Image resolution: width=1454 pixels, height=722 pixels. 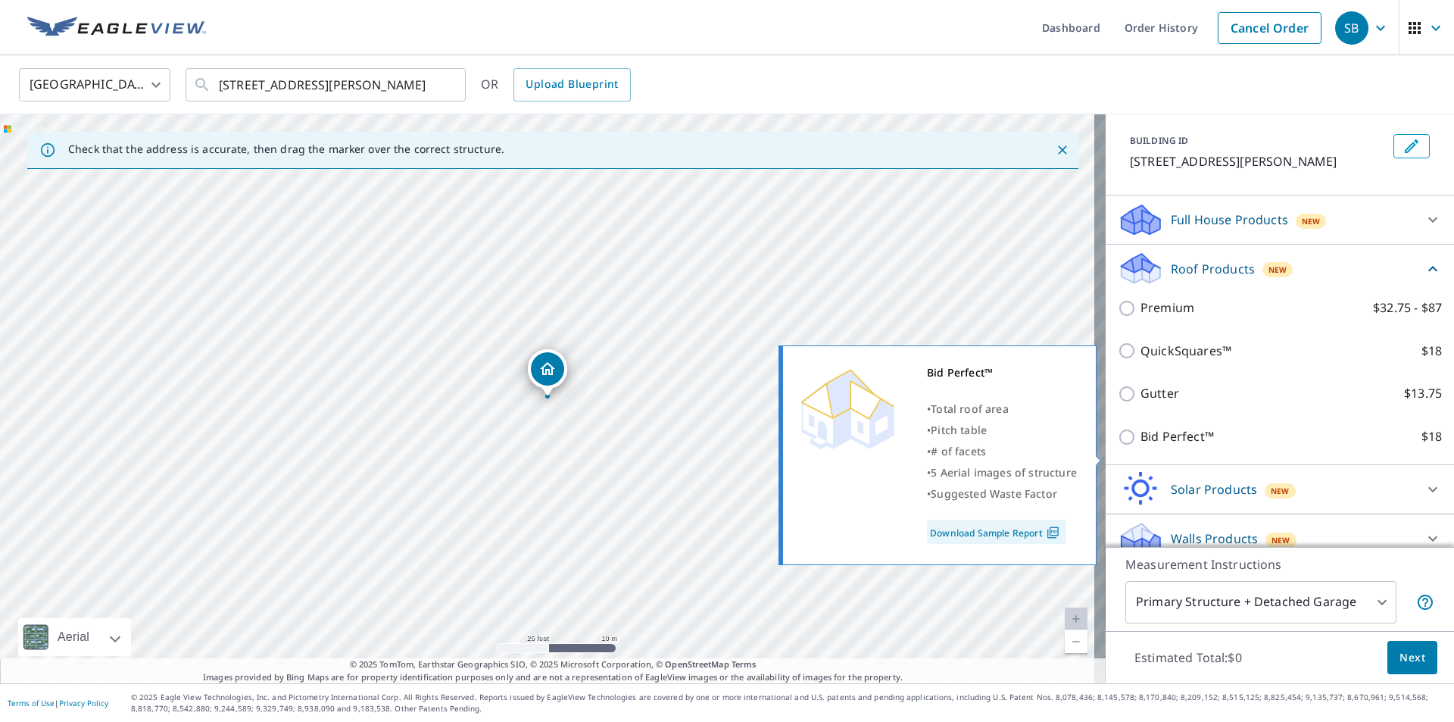 What do you see at coordinates (994, 493) in the screenshot?
I see `span: Suggested Waste Factor` at bounding box center [994, 493].